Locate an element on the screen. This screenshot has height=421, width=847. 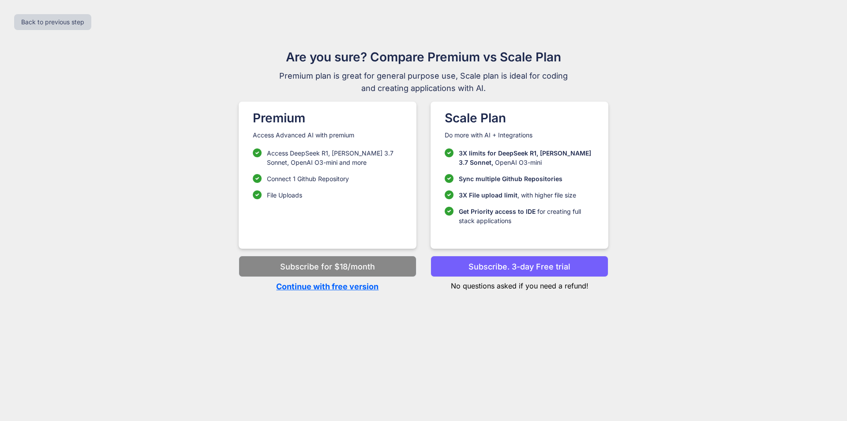
p: Connect 1 Github Repository is located at coordinates (308, 178).